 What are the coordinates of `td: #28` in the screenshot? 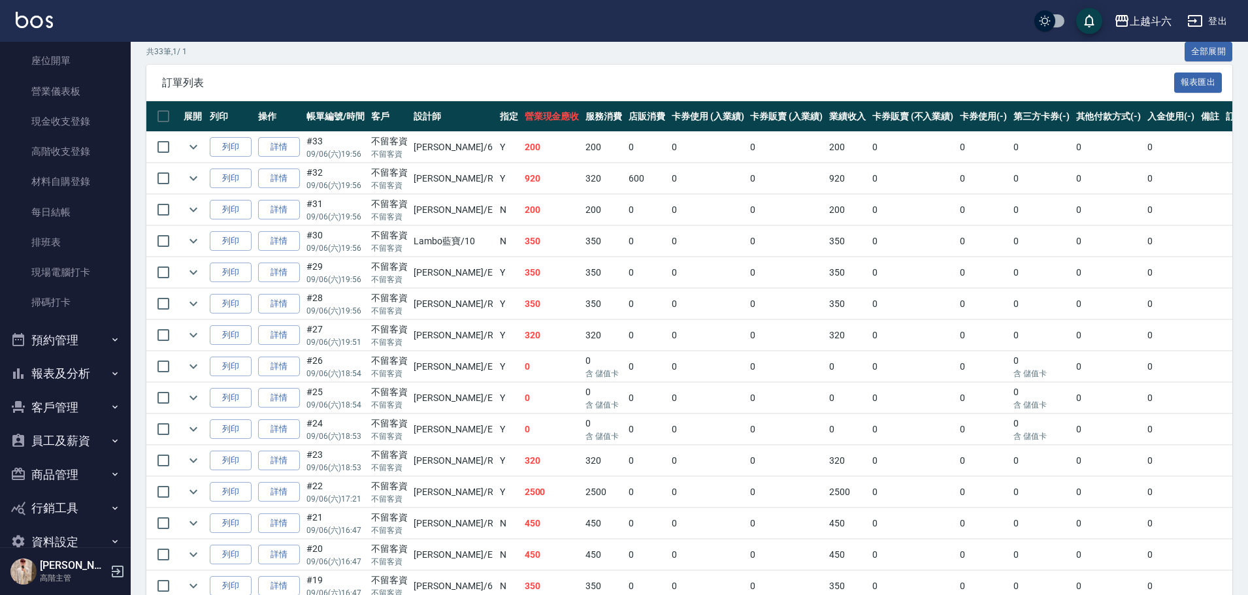 It's located at (335, 304).